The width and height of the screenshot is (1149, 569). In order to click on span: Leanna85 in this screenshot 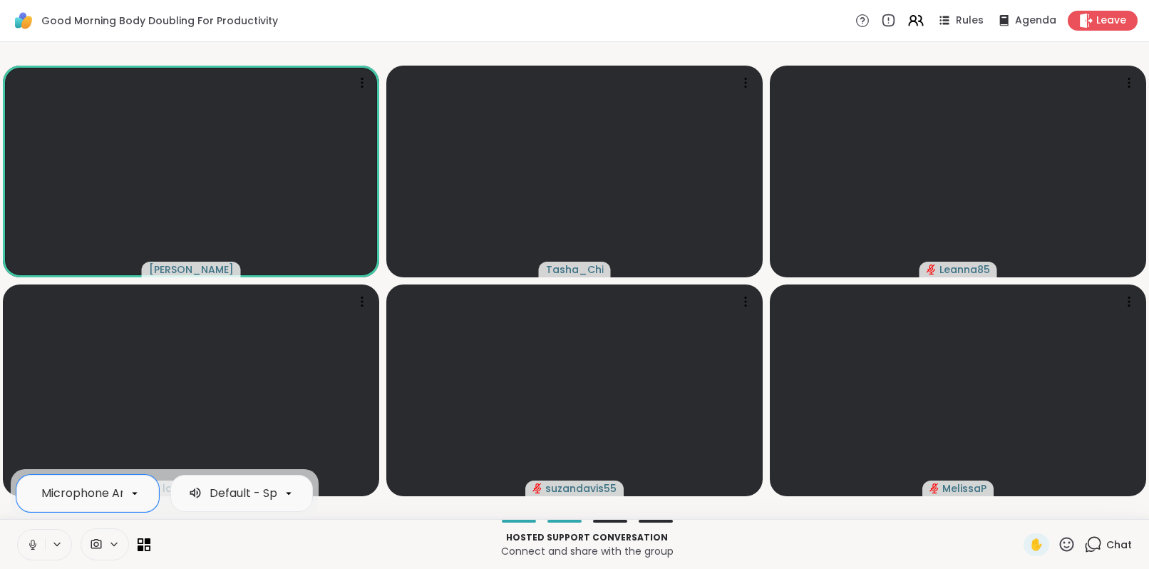, I will do `click(964, 269)`.